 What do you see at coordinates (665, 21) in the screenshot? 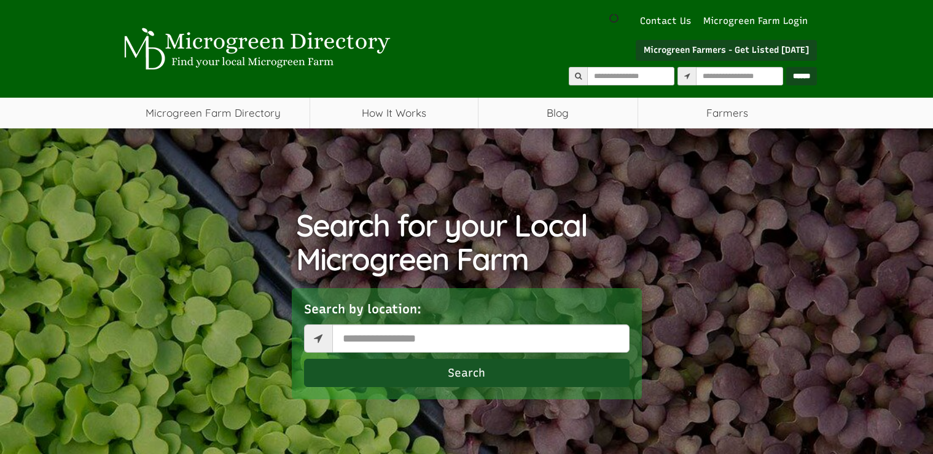
I see `a: Contact Us` at bounding box center [665, 21].